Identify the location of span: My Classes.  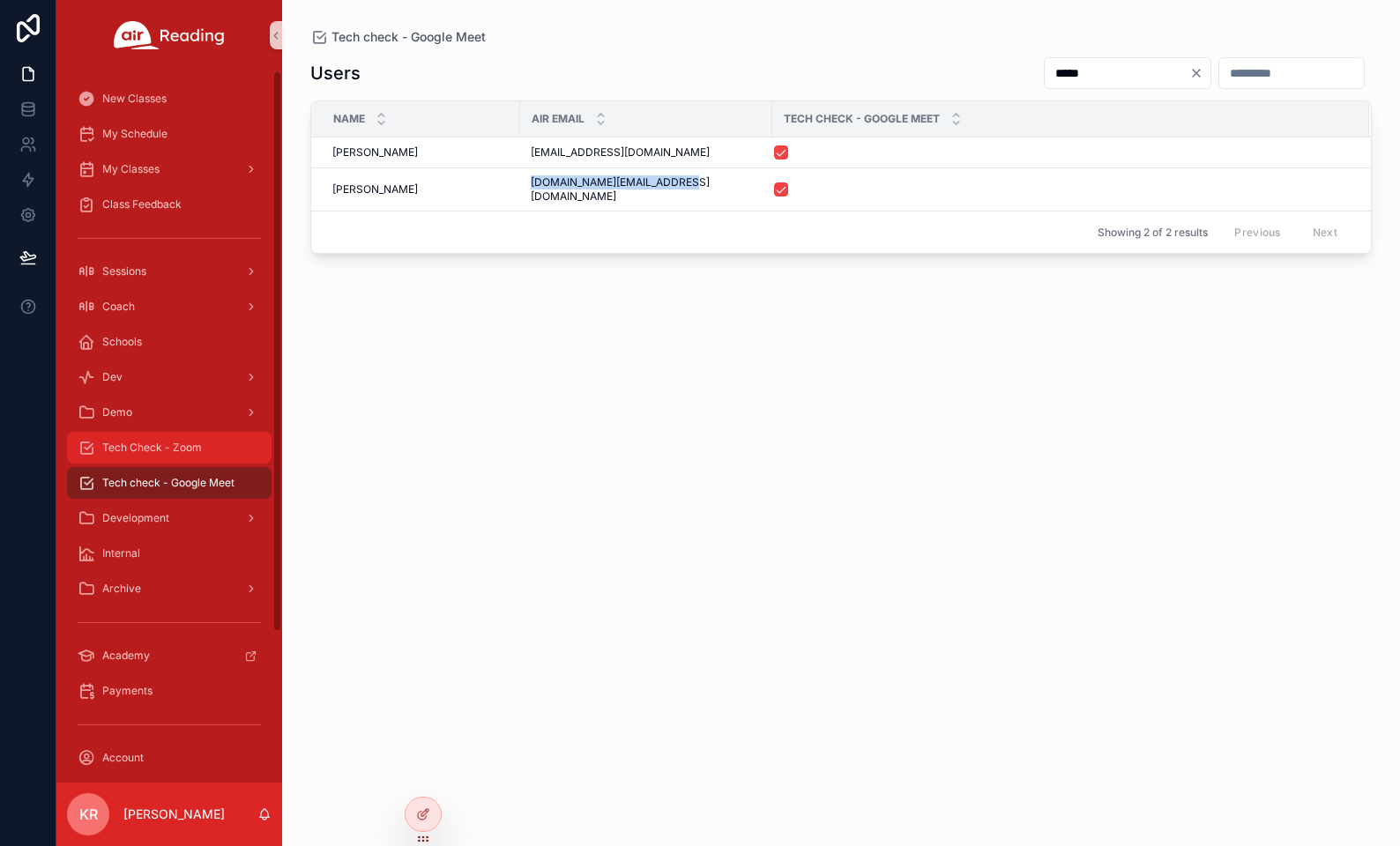
(131, 169).